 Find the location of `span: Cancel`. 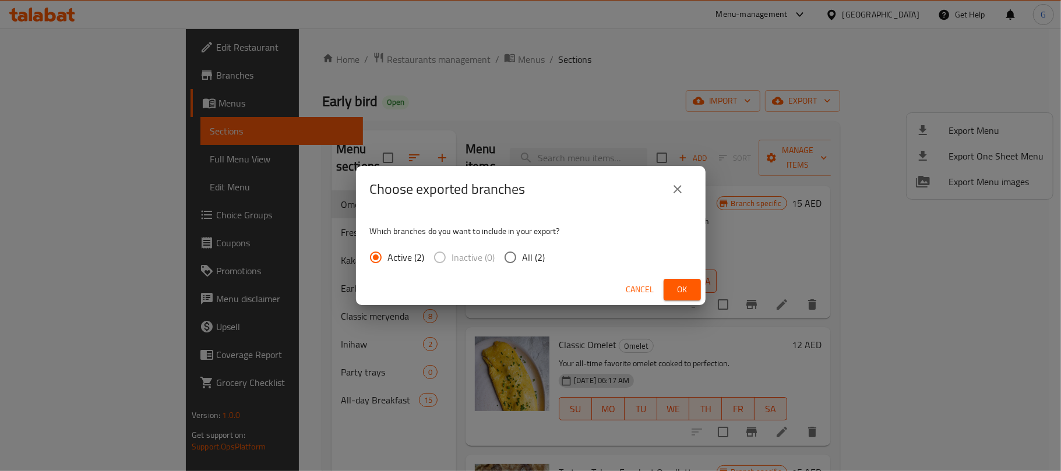

span: Cancel is located at coordinates (640, 289).